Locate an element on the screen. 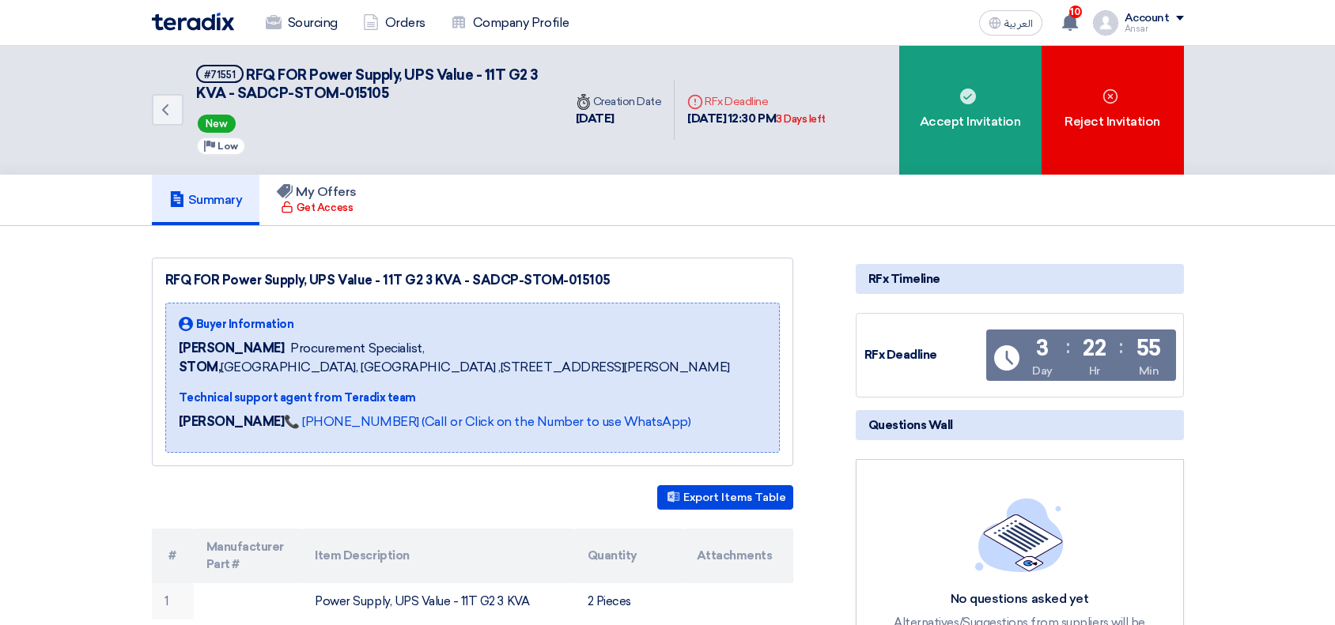  div: Day is located at coordinates (1042, 371).